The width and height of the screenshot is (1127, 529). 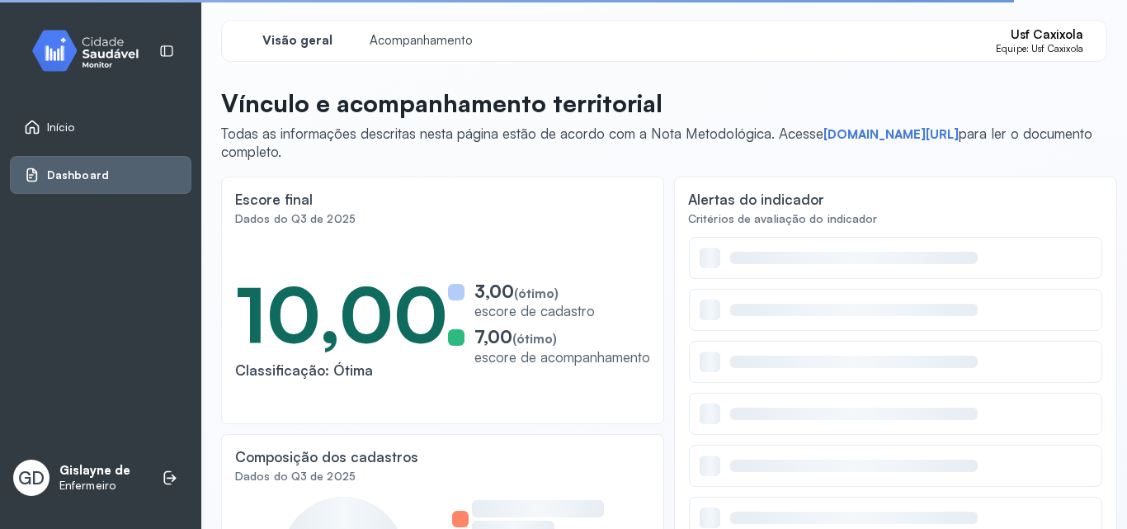 What do you see at coordinates (31, 478) in the screenshot?
I see `span: GD` at bounding box center [31, 478].